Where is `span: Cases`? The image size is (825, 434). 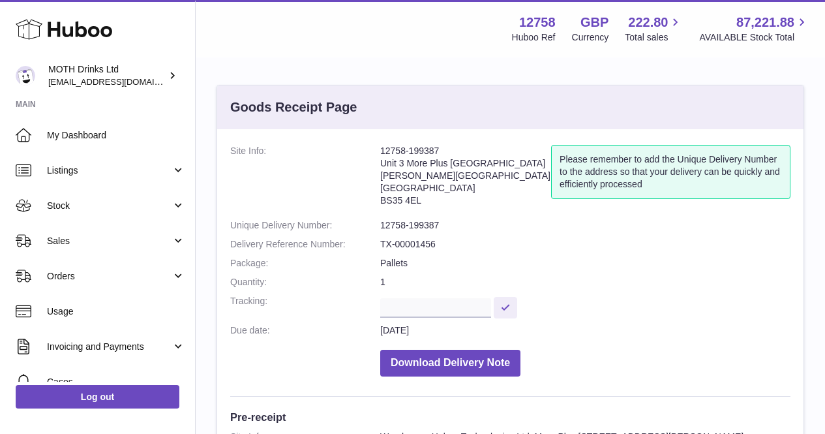 span: Cases is located at coordinates (116, 381).